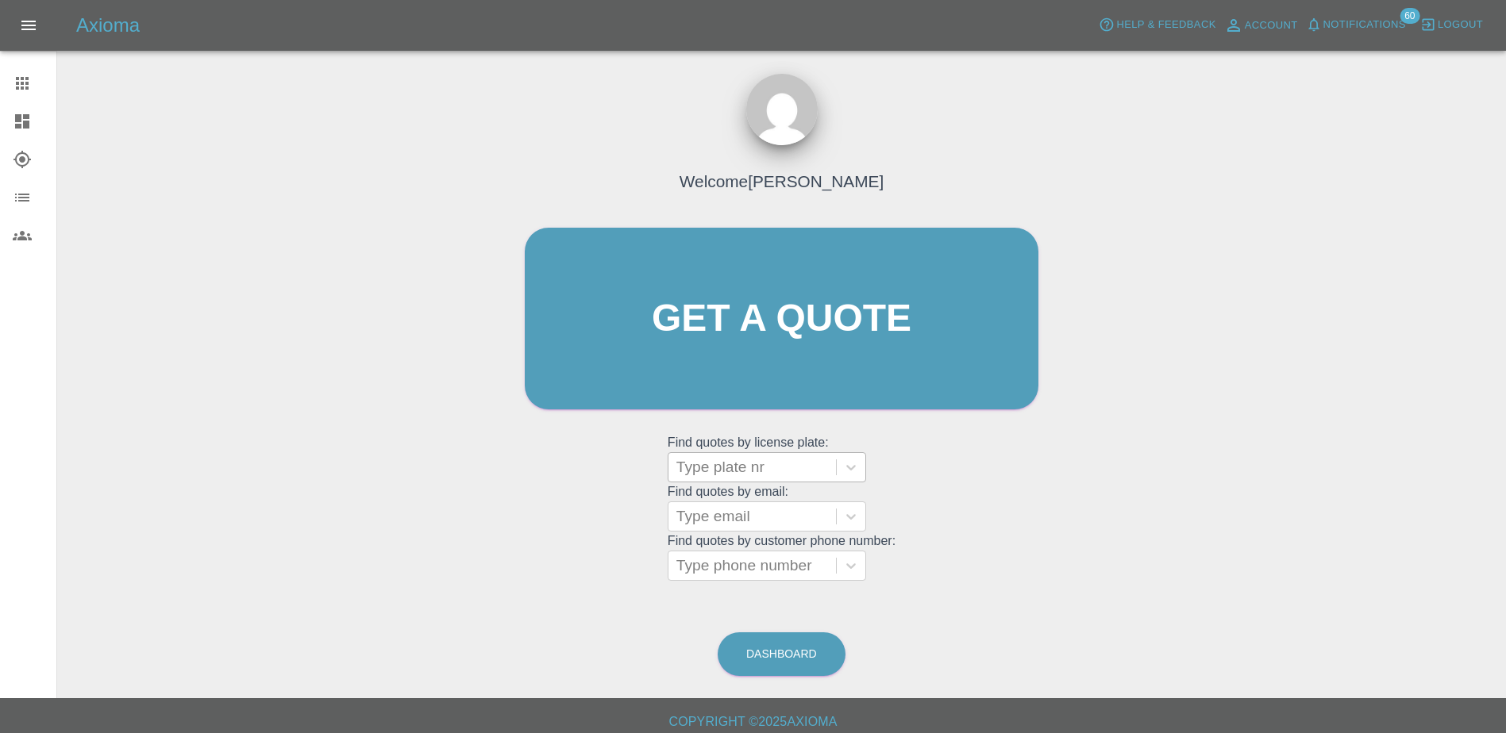  What do you see at coordinates (1157, 25) in the screenshot?
I see `button: Help & Feedback` at bounding box center [1157, 25].